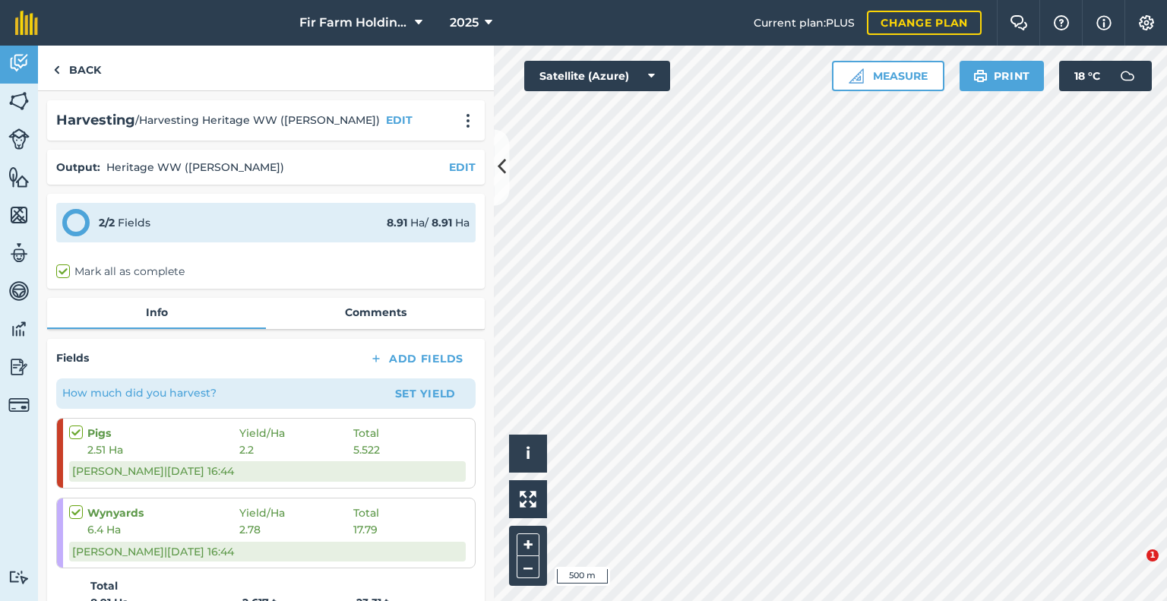 The height and width of the screenshot is (601, 1167). Describe the element at coordinates (125, 223) in the screenshot. I see `div: Fields` at that location.